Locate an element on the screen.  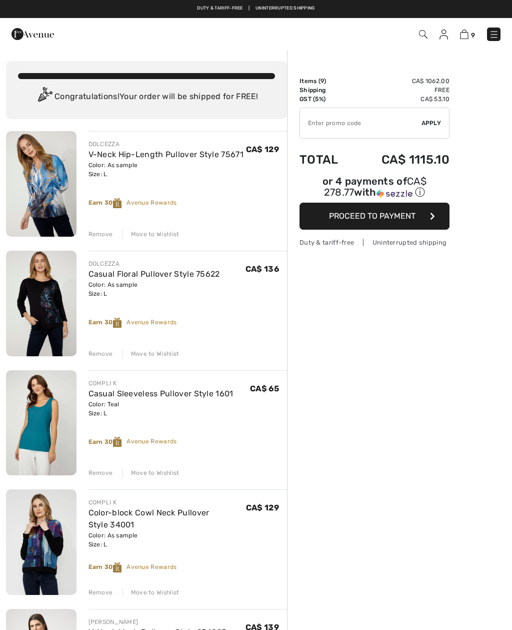
span: Proceed to Payment is located at coordinates (372, 216).